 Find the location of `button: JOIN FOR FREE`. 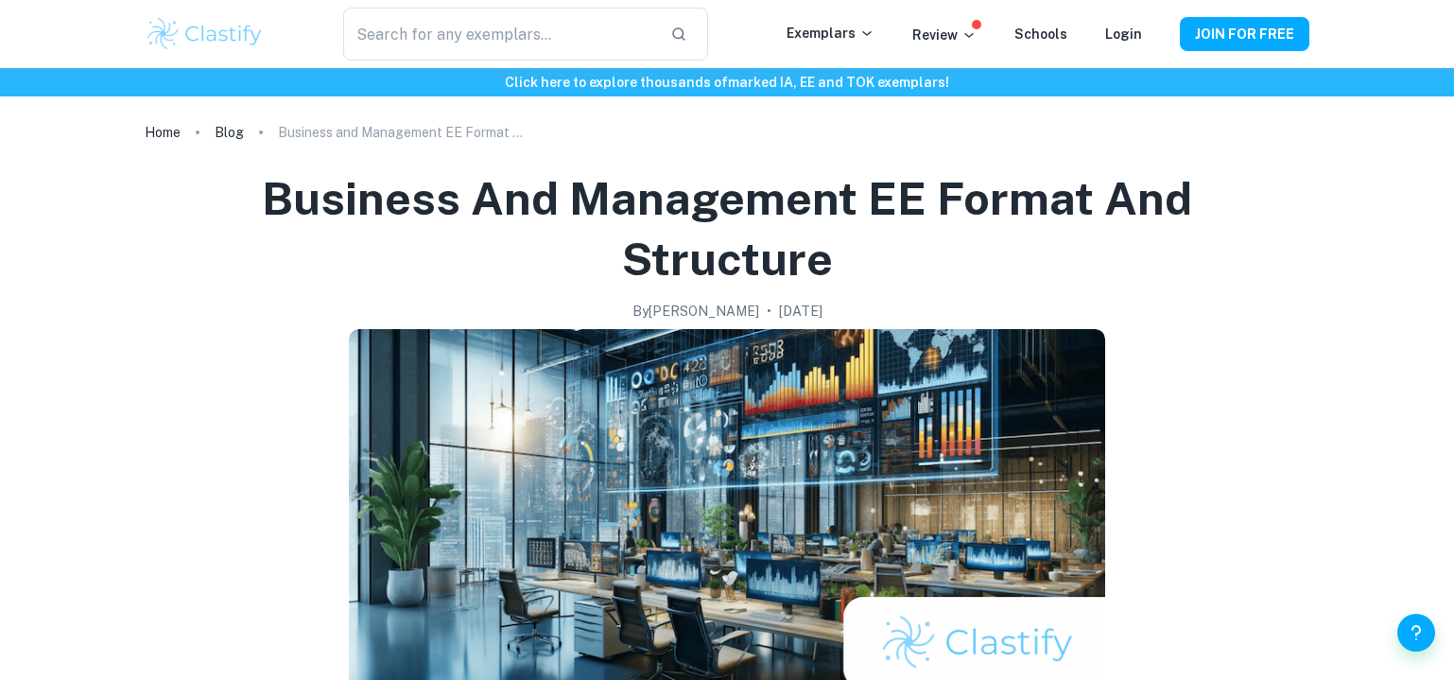

button: JOIN FOR FREE is located at coordinates (1245, 34).